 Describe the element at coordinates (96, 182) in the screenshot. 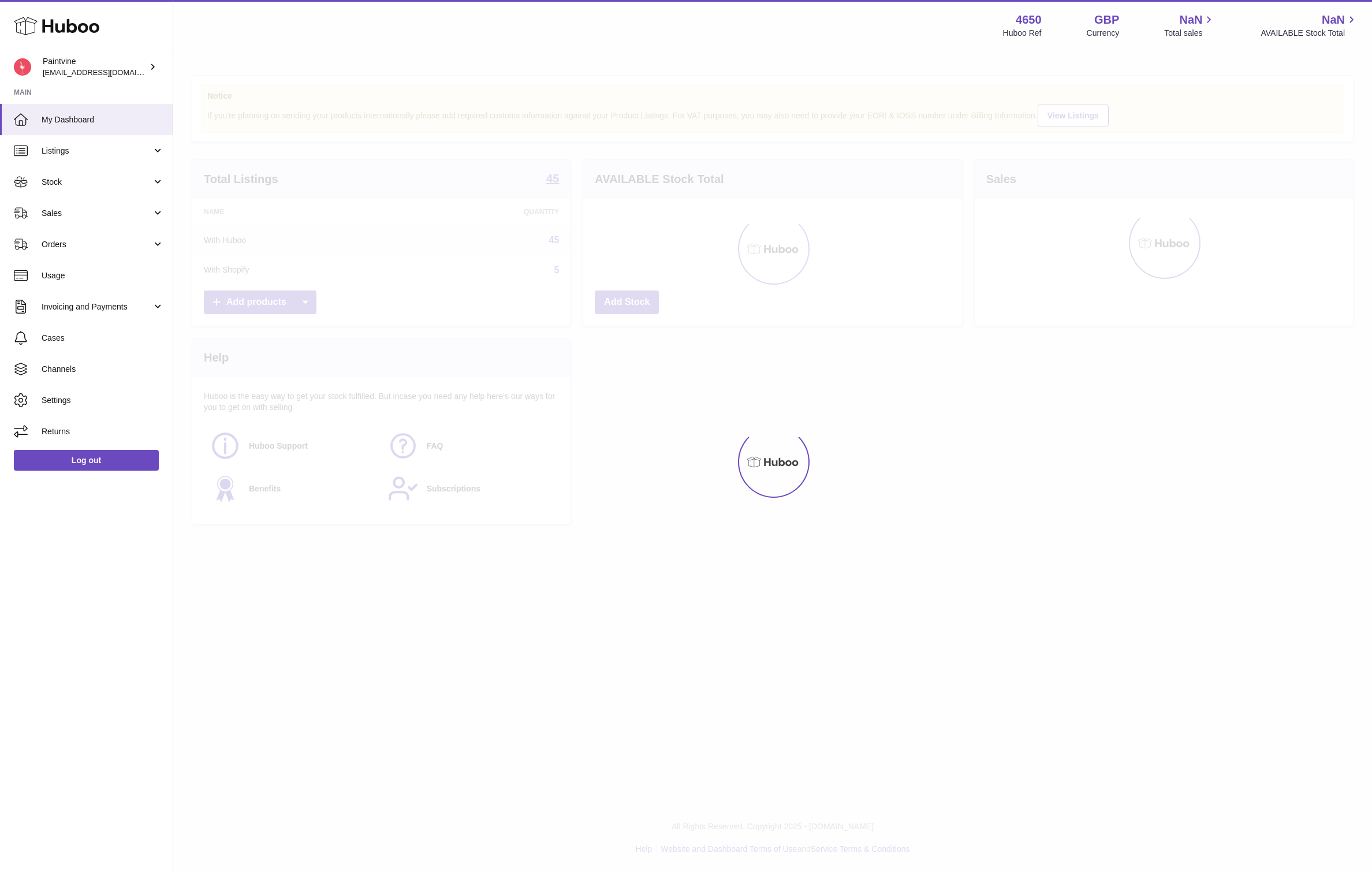

I see `span: Stock` at that location.